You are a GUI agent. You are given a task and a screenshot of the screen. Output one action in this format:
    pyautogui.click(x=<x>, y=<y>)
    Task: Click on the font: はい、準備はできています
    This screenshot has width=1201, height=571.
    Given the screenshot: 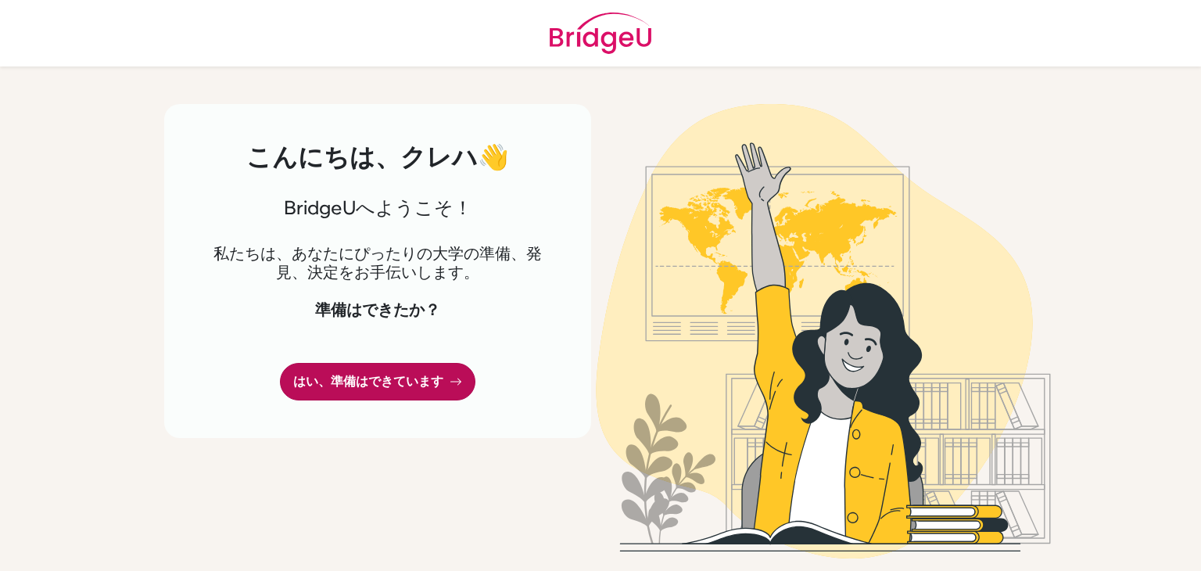 What is the action you would take?
    pyautogui.click(x=368, y=381)
    